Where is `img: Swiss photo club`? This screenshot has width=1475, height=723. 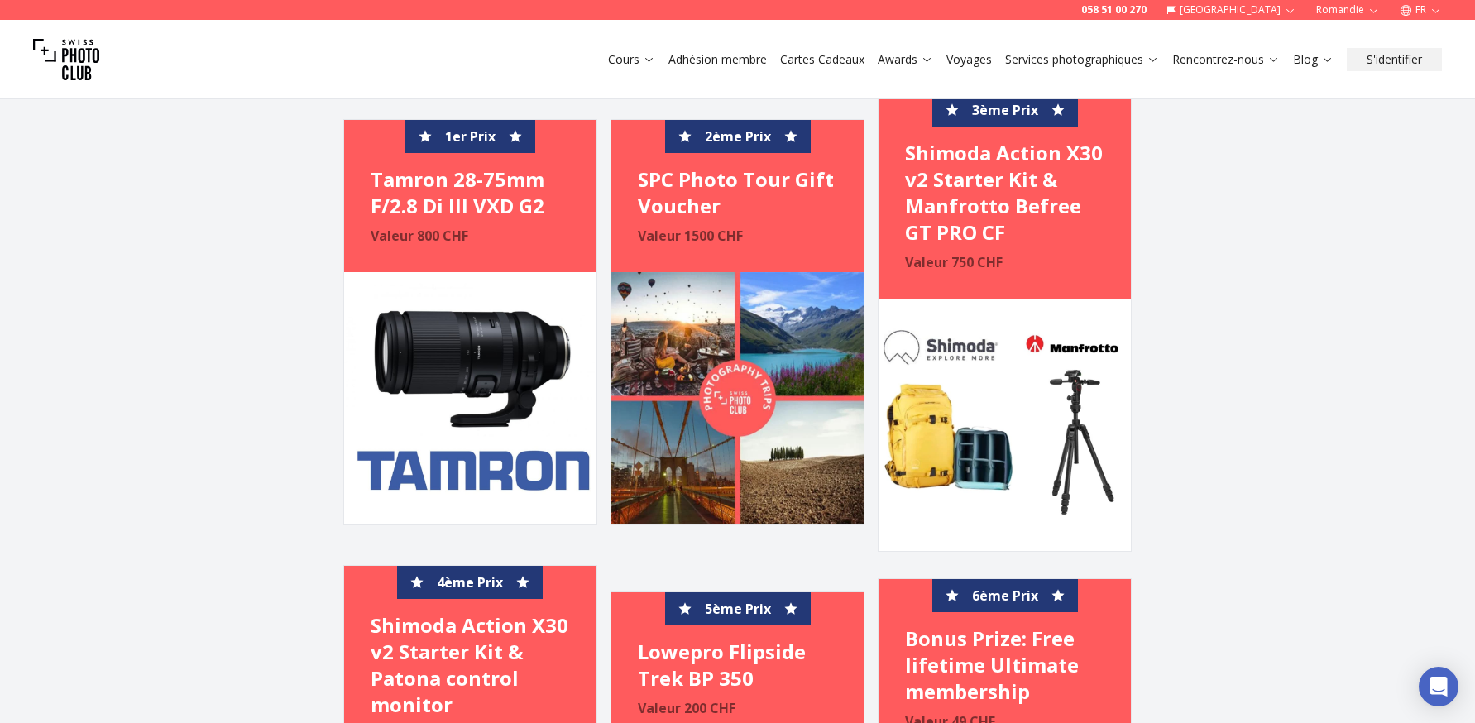 img: Swiss photo club is located at coordinates (66, 60).